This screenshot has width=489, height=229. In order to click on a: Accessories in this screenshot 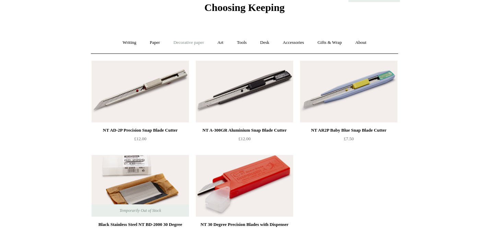, I will do `click(294, 43)`.